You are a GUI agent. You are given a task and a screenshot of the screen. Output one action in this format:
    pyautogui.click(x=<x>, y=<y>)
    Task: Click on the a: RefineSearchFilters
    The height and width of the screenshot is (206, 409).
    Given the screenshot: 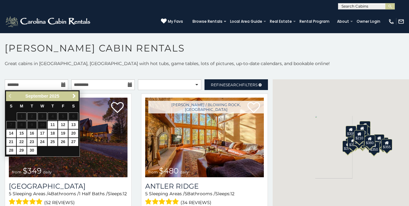 What is the action you would take?
    pyautogui.click(x=236, y=85)
    